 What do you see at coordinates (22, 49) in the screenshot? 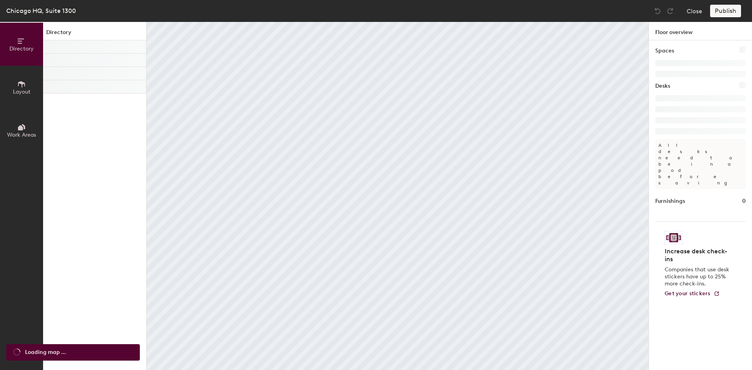
I see `span: Directory` at bounding box center [22, 49].